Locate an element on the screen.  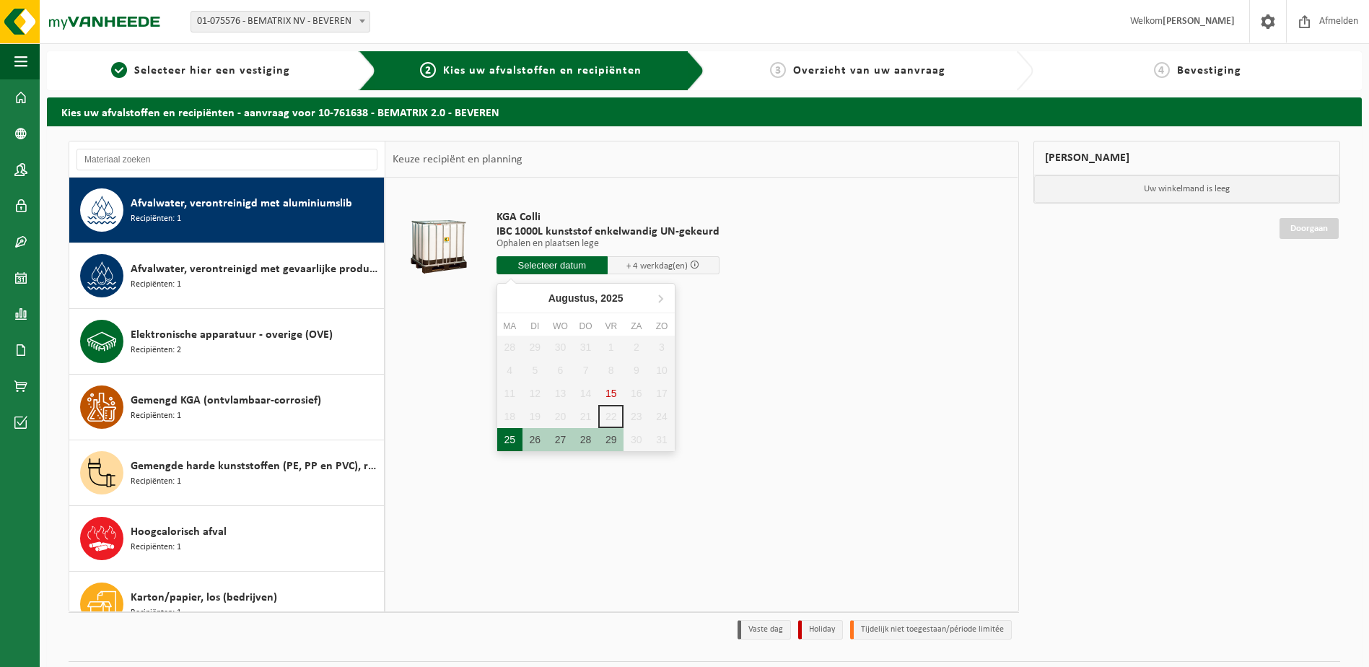
span: Gemengd KGA (ontvlambaar-corrosief) is located at coordinates (226, 400).